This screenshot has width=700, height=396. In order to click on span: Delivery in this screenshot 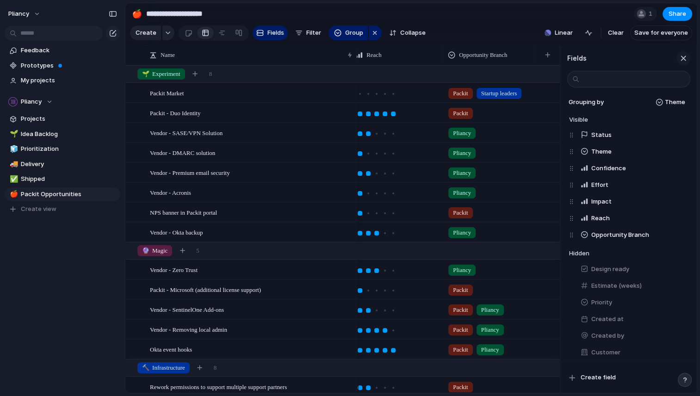, I will do `click(69, 164)`.